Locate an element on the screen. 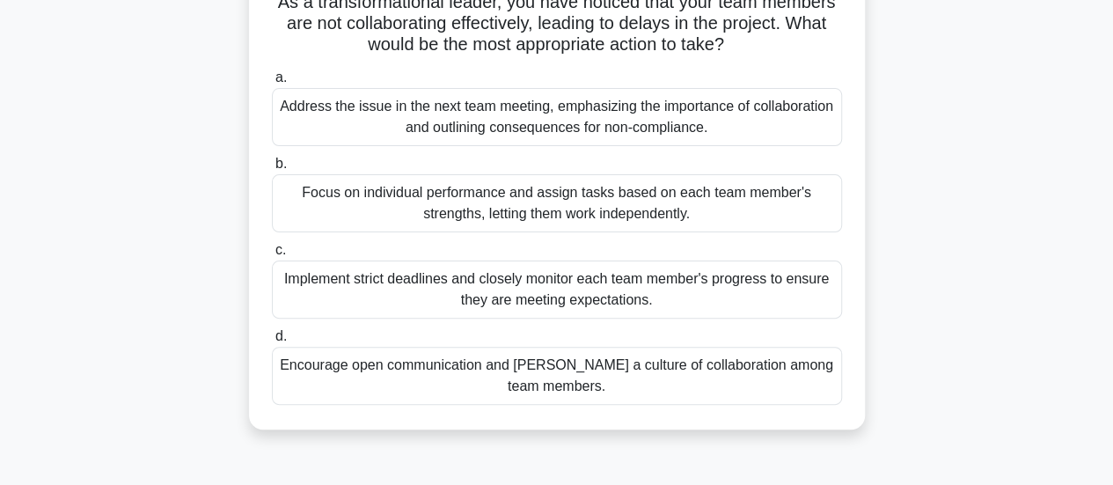 The height and width of the screenshot is (485, 1113). div: Implement strict deadlines and closely monitor each team member's progress to ensure they are mee... is located at coordinates (557, 289).